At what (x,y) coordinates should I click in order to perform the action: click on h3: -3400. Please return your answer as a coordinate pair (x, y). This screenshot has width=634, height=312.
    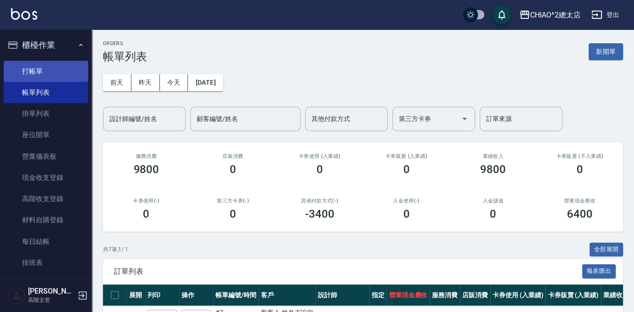
    Looking at the image, I should click on (320, 214).